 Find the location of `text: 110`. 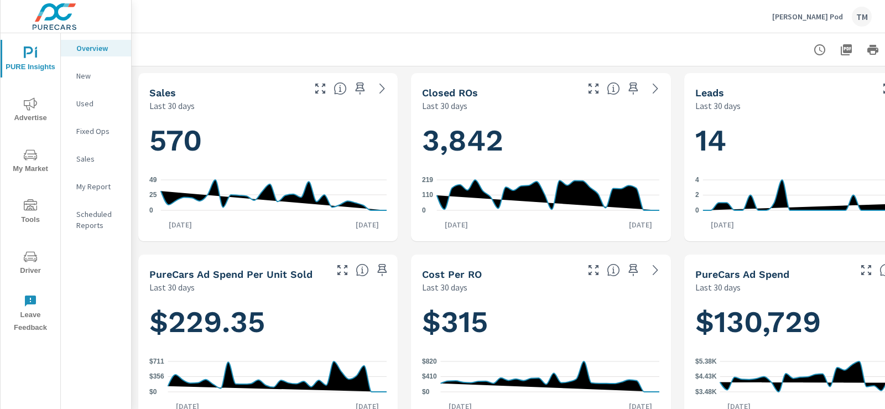

text: 110 is located at coordinates (428, 195).